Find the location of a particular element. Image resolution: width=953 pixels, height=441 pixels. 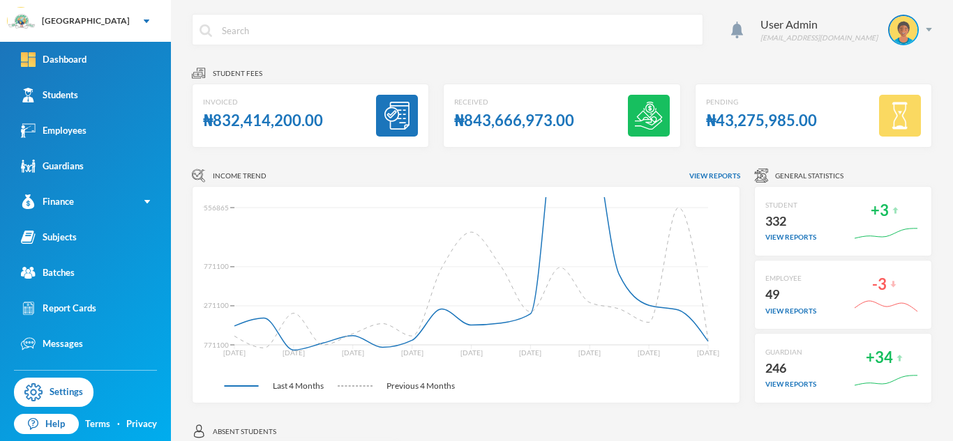

input: Search is located at coordinates (458, 30).